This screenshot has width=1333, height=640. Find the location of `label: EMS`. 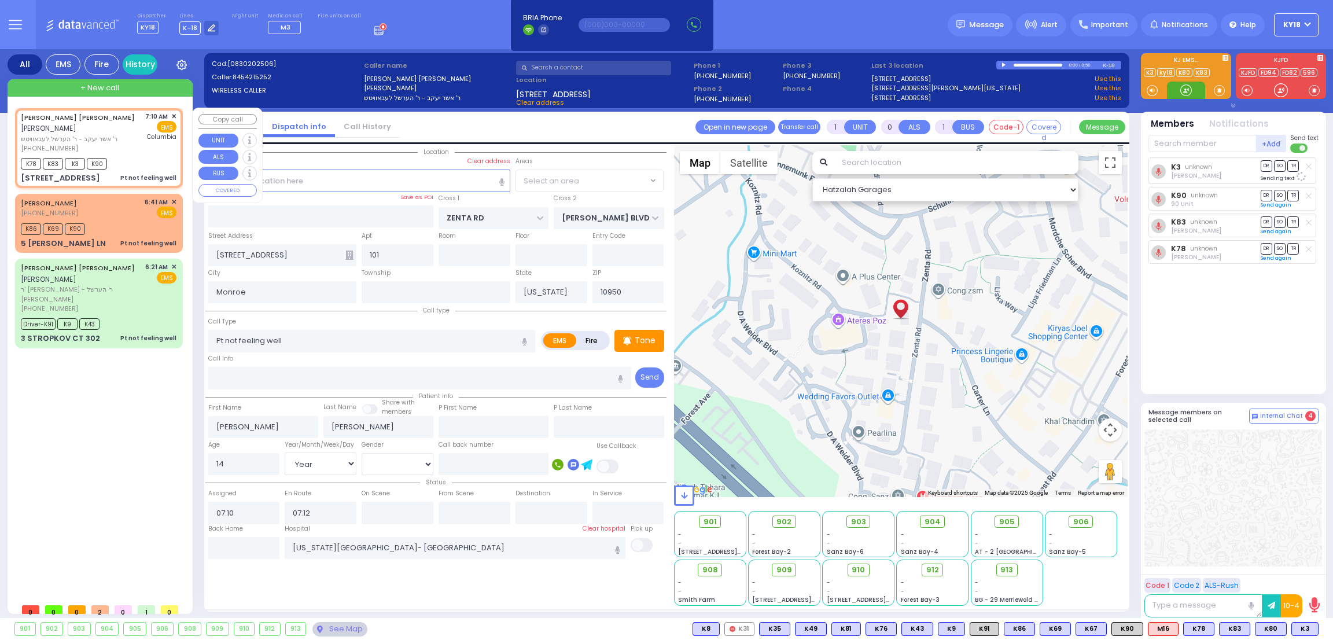

label: EMS is located at coordinates (560, 340).